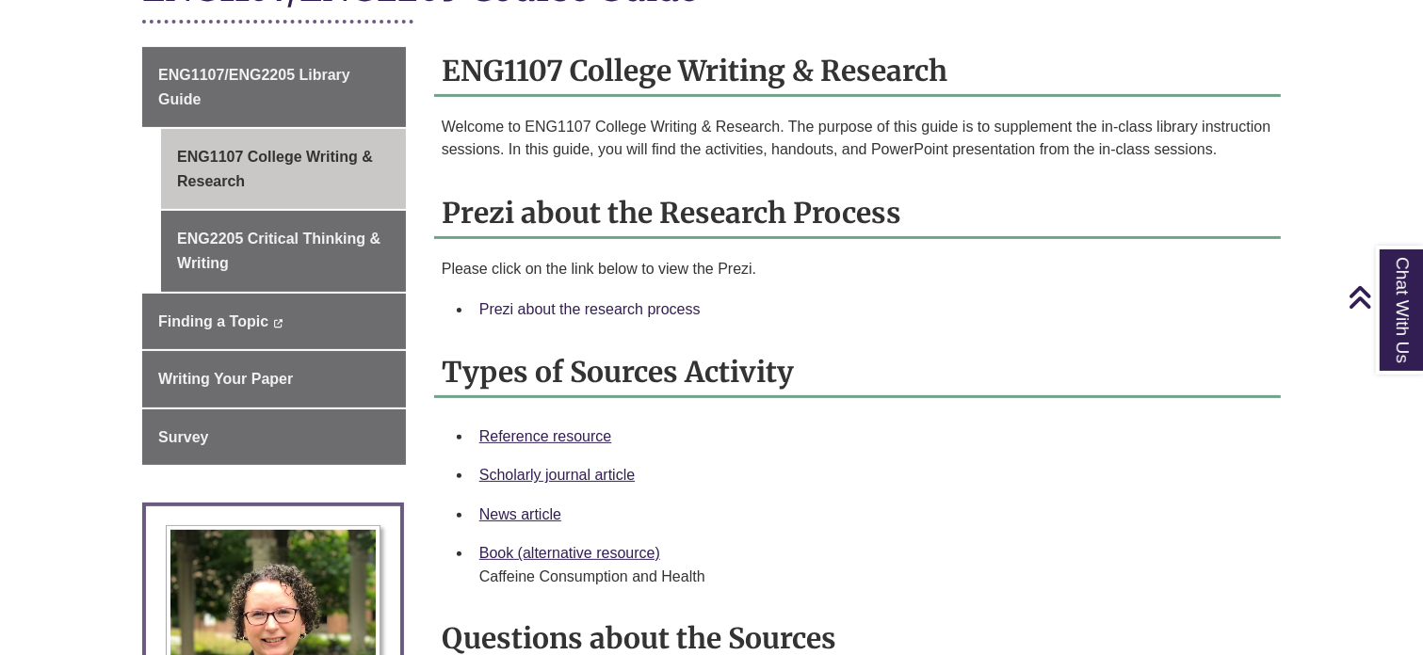  Describe the element at coordinates (589, 309) in the screenshot. I see `a: Prezi about the research process` at that location.